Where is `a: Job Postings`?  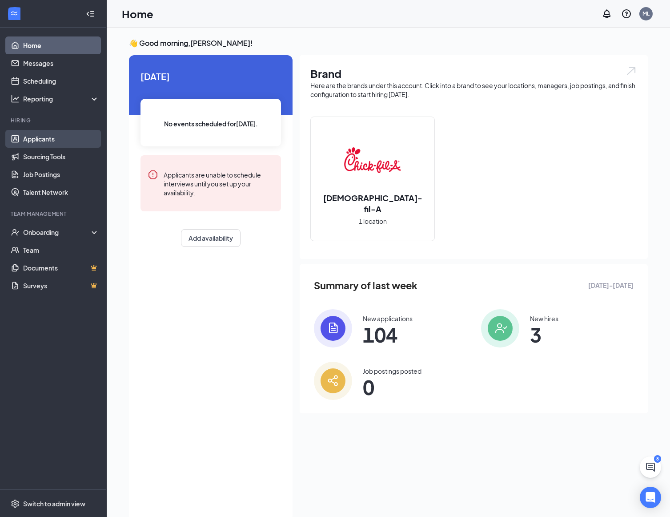
a: Job Postings is located at coordinates (61, 174).